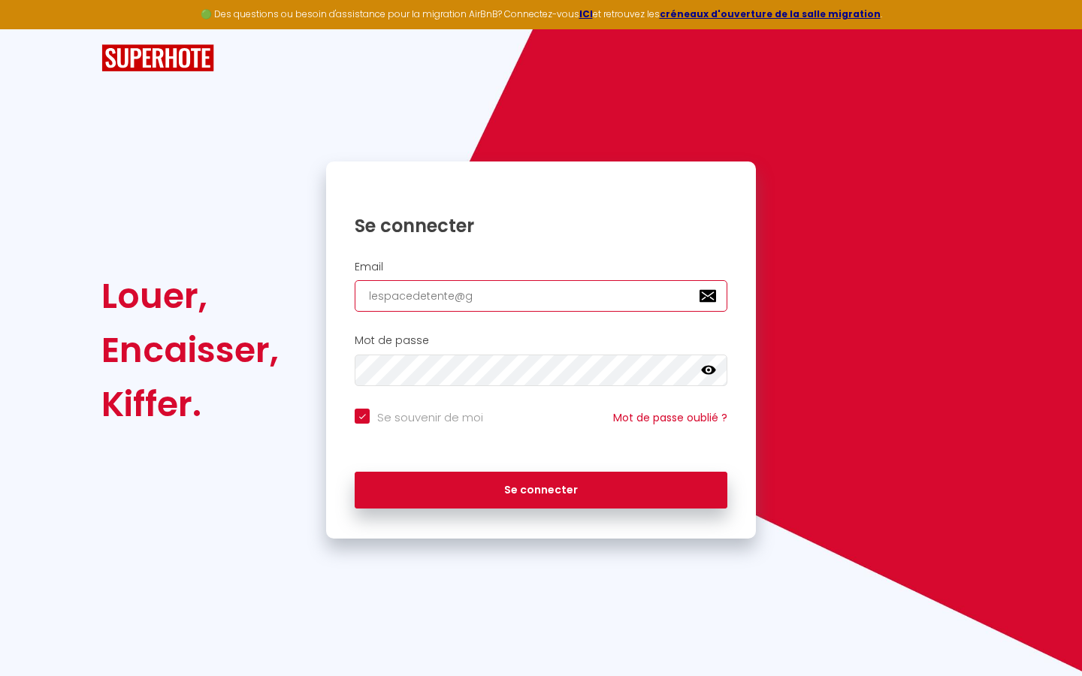 Image resolution: width=1082 pixels, height=676 pixels. I want to click on button: Se connecter, so click(541, 491).